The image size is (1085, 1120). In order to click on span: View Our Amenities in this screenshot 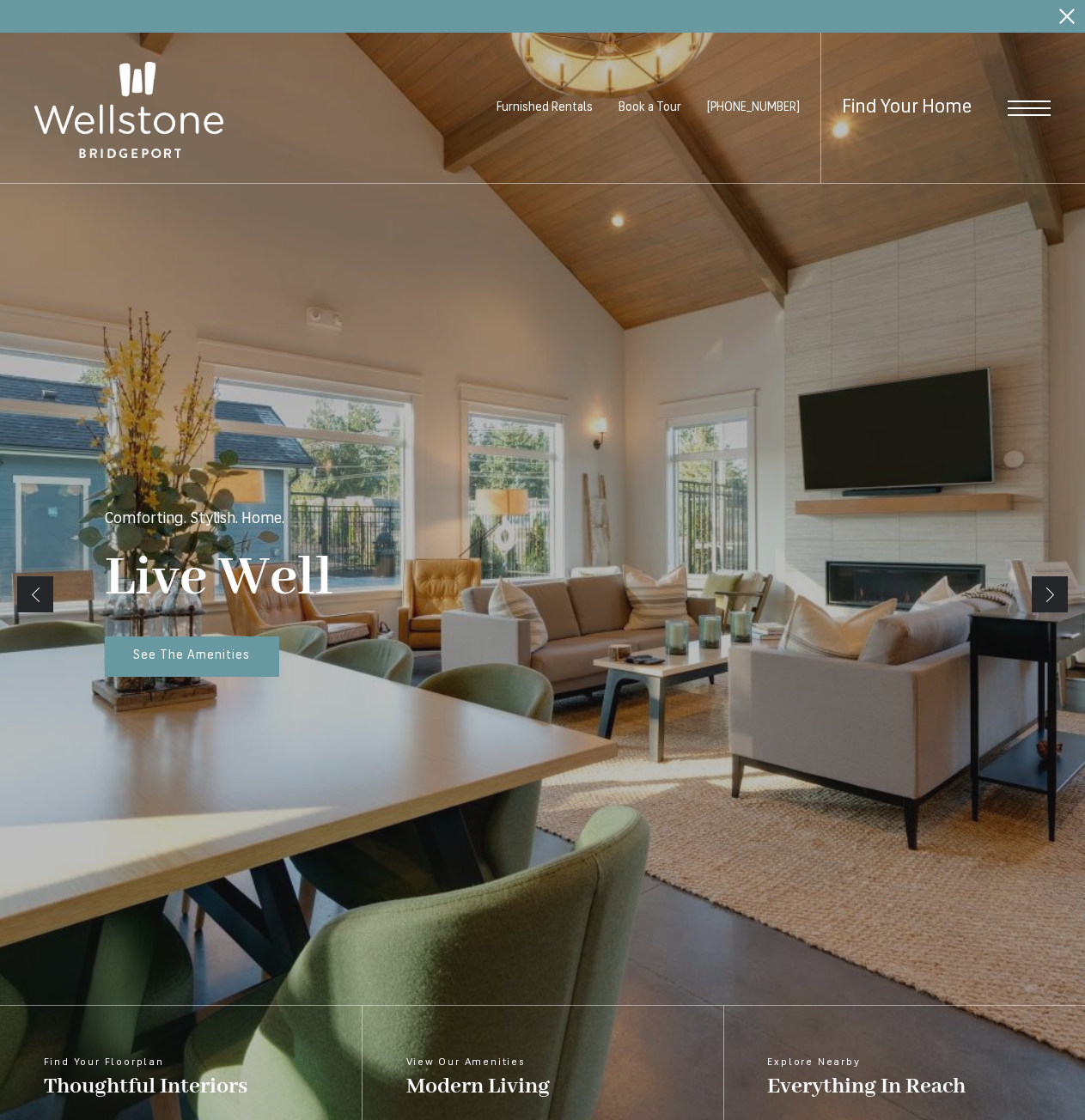, I will do `click(478, 1063)`.